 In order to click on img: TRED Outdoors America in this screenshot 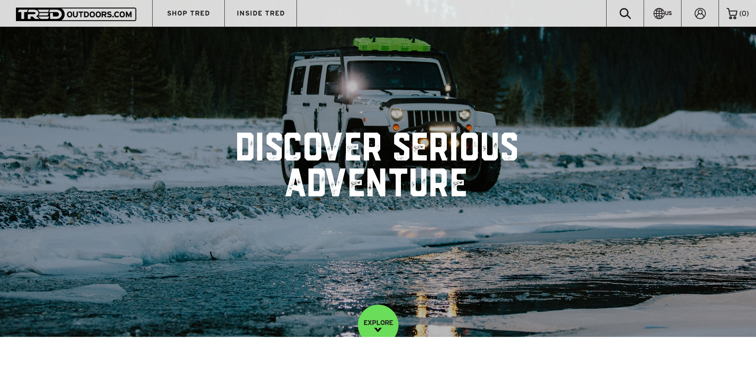, I will do `click(76, 14)`.